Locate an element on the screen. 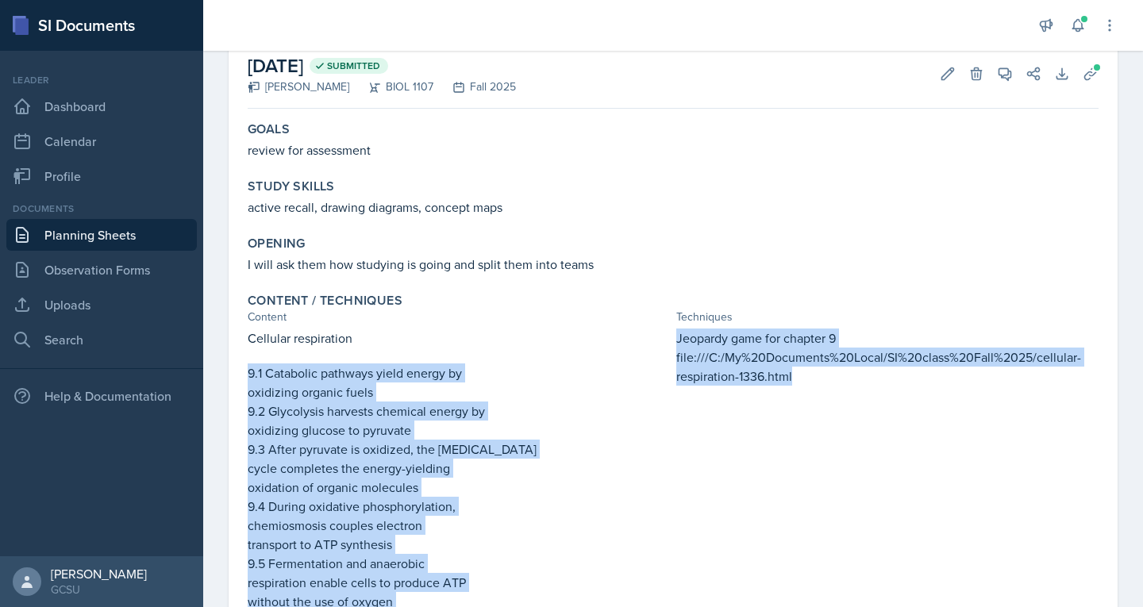 The height and width of the screenshot is (607, 1143). p: chemiosmosis couples electron is located at coordinates (459, 525).